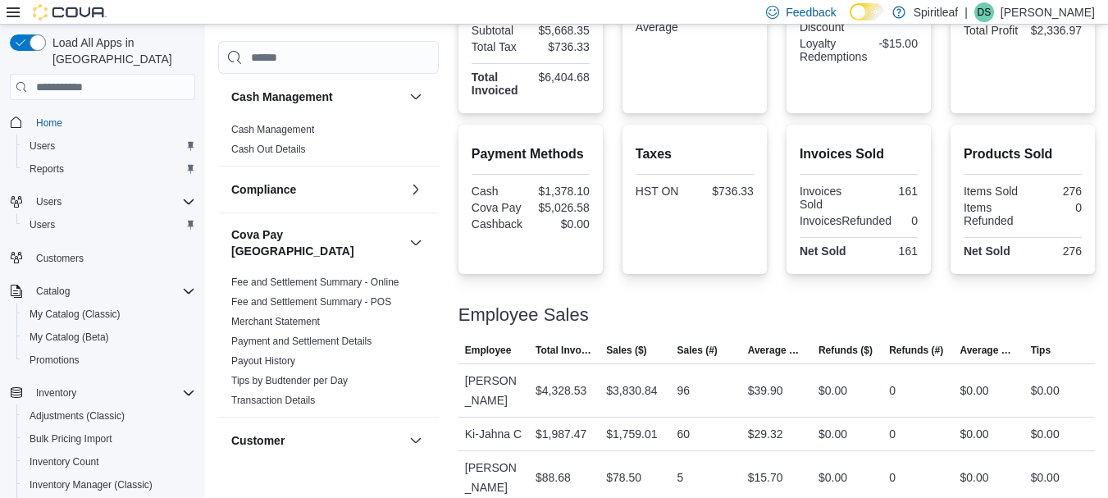 This screenshot has height=498, width=1108. What do you see at coordinates (488, 350) in the screenshot?
I see `span: Employee` at bounding box center [488, 350].